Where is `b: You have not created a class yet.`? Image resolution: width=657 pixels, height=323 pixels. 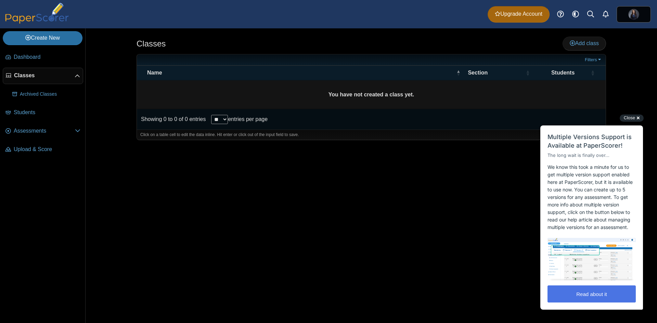
b: You have not created a class yet. is located at coordinates (371, 94).